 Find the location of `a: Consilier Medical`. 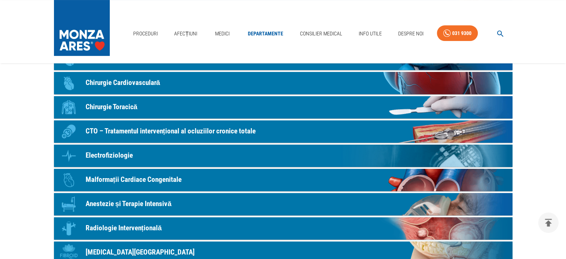

a: Consilier Medical is located at coordinates (321, 33).